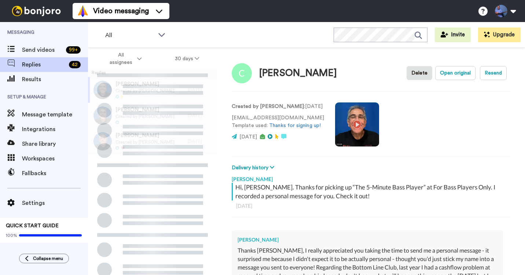 Image resolution: width=525 pixels, height=275 pixels. I want to click on span: 100%, so click(11, 235).